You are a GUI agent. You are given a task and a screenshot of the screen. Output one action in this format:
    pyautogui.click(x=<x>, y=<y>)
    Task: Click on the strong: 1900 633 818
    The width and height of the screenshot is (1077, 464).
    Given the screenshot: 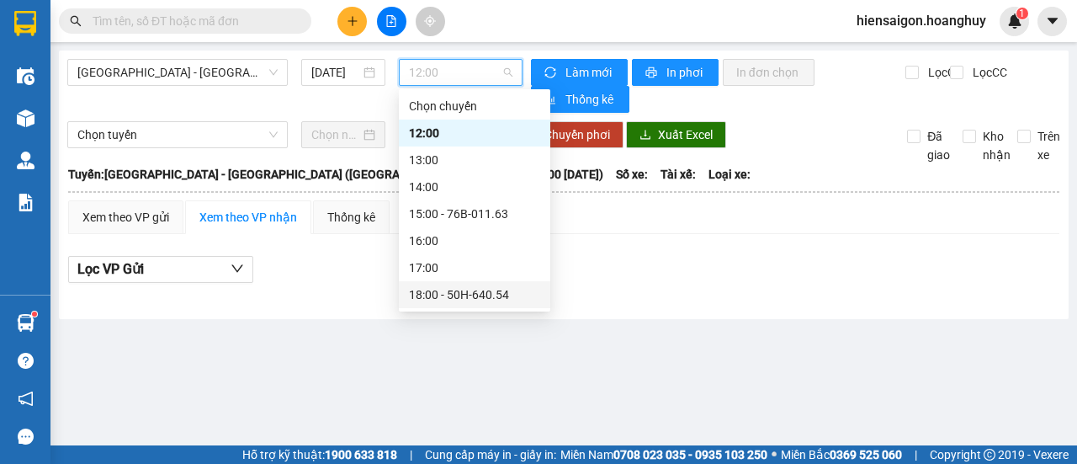 What is the action you would take?
    pyautogui.click(x=361, y=455)
    